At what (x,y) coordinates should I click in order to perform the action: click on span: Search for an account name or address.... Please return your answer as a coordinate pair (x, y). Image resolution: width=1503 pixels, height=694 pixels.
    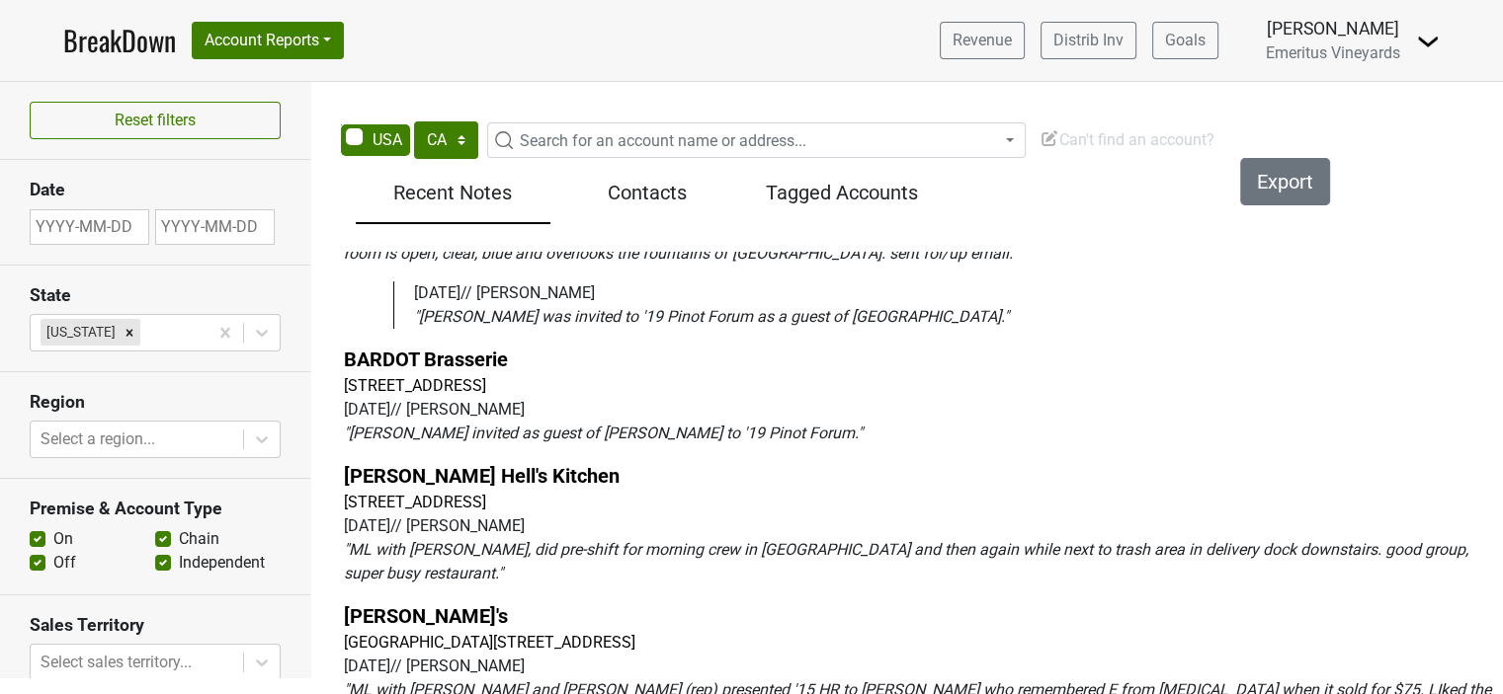
    Looking at the image, I should click on (663, 140).